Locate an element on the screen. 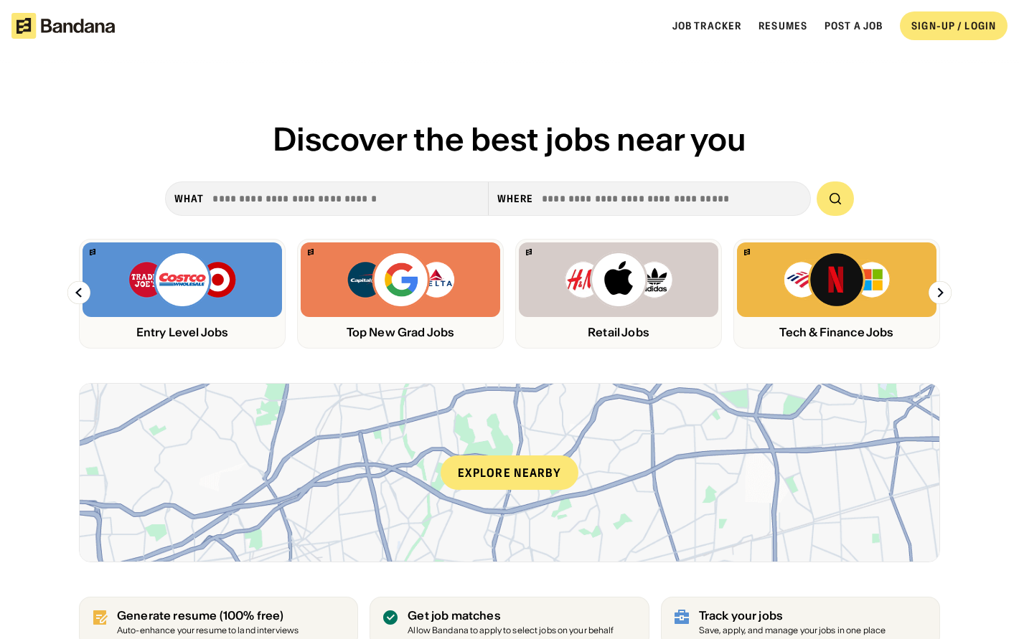 The width and height of the screenshot is (1019, 639). div: Generate resume is located at coordinates (207, 616).